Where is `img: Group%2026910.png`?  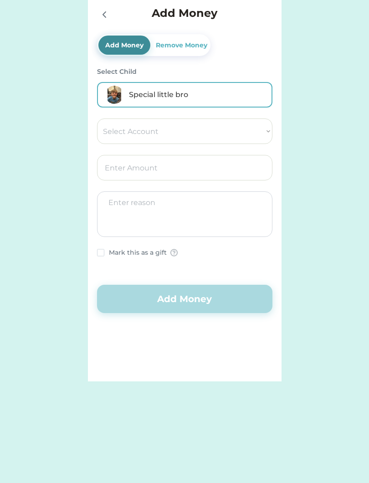 img: Group%2026910.png is located at coordinates (174, 252).